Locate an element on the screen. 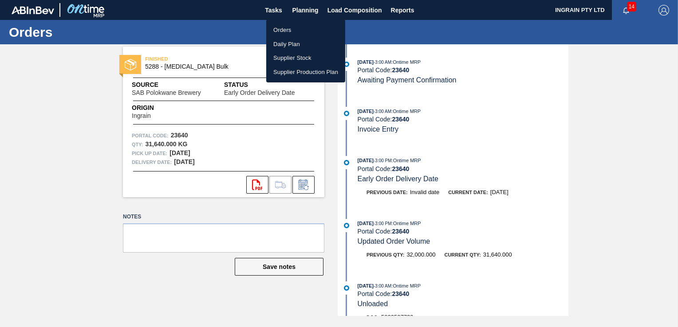 Image resolution: width=678 pixels, height=327 pixels. li: Orders is located at coordinates (305, 30).